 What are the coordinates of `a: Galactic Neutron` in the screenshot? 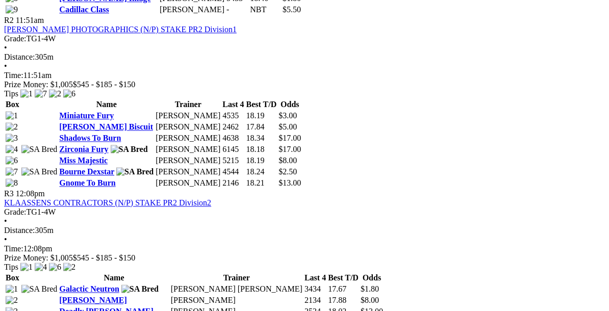 It's located at (89, 289).